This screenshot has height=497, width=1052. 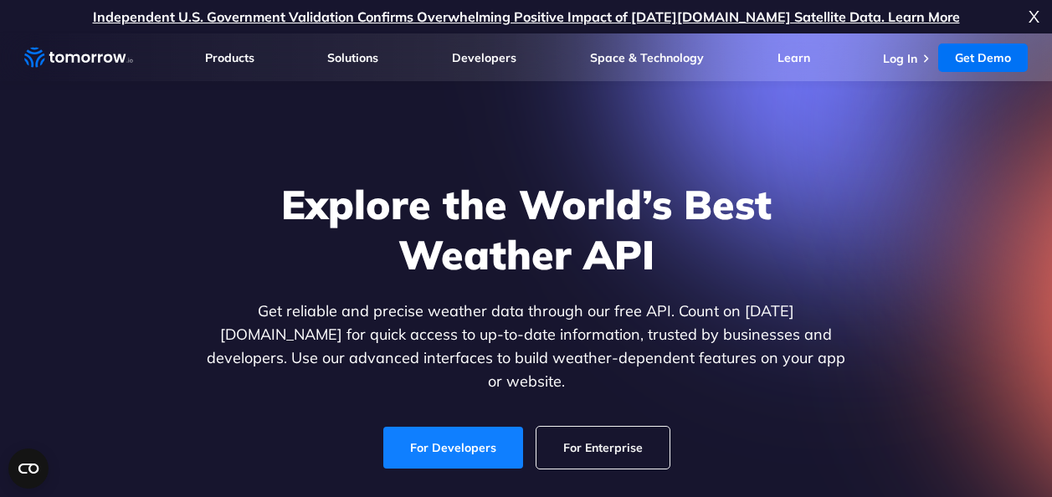 What do you see at coordinates (229, 58) in the screenshot?
I see `a: Products` at bounding box center [229, 58].